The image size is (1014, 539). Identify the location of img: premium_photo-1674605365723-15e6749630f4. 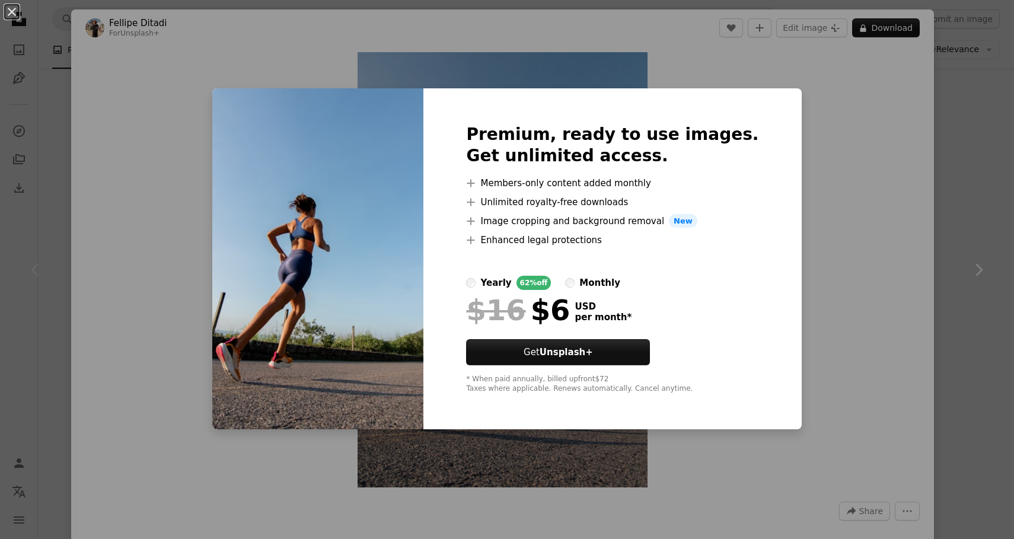
(318, 259).